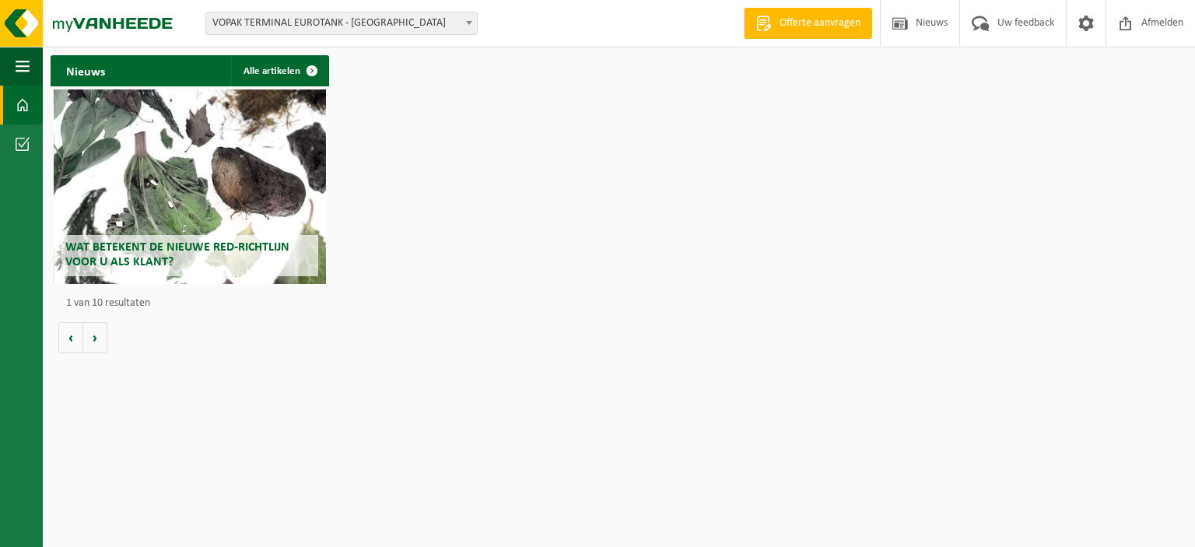 This screenshot has width=1195, height=547. What do you see at coordinates (190, 187) in the screenshot?
I see `a: Wat betekent de nieuwe RED-richtlijn voor u als klant?` at bounding box center [190, 187].